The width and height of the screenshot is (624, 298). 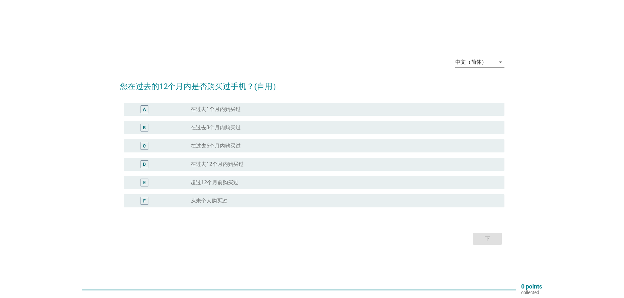 I want to click on div: A, so click(x=144, y=109).